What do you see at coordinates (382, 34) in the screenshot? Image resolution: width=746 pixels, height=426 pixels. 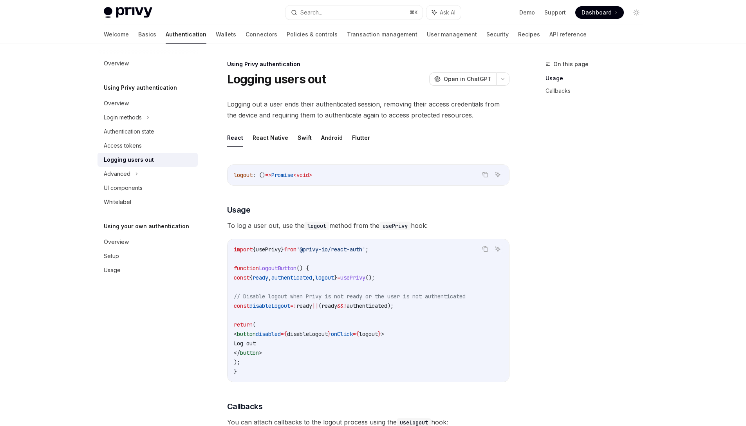 I see `a: Transaction management` at bounding box center [382, 34].